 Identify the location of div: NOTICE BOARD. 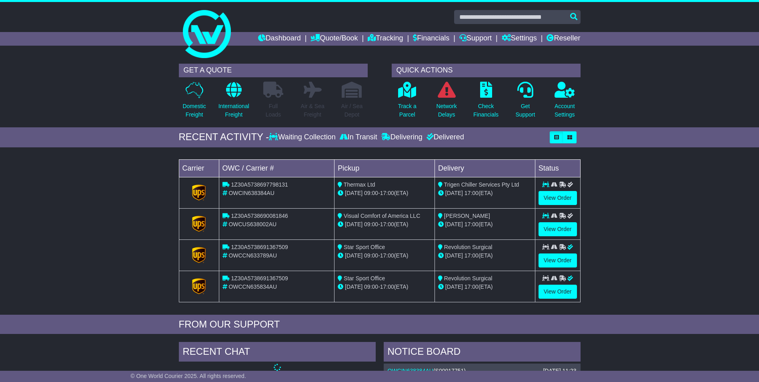
(482, 352).